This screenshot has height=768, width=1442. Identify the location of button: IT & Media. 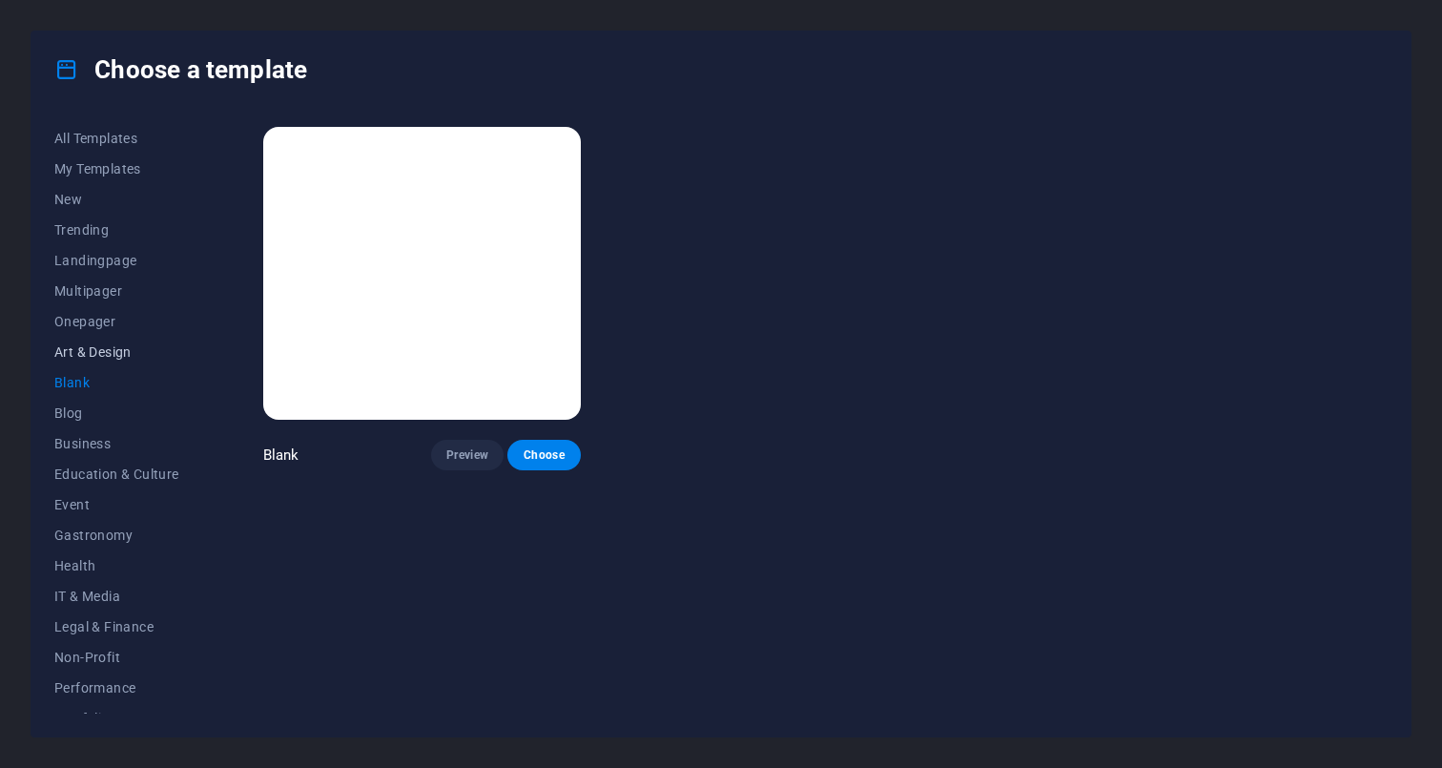
(116, 596).